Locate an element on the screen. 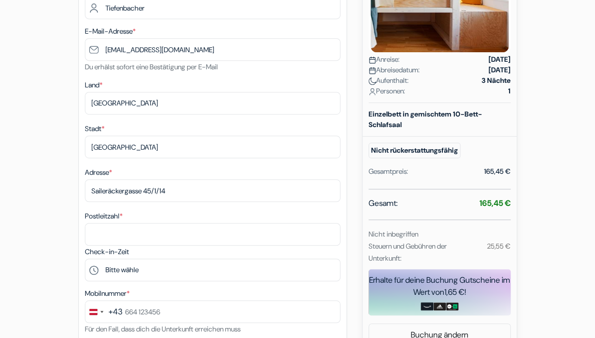 This screenshot has width=595, height=338. div: Gesamtpreis: is located at coordinates (388, 171).